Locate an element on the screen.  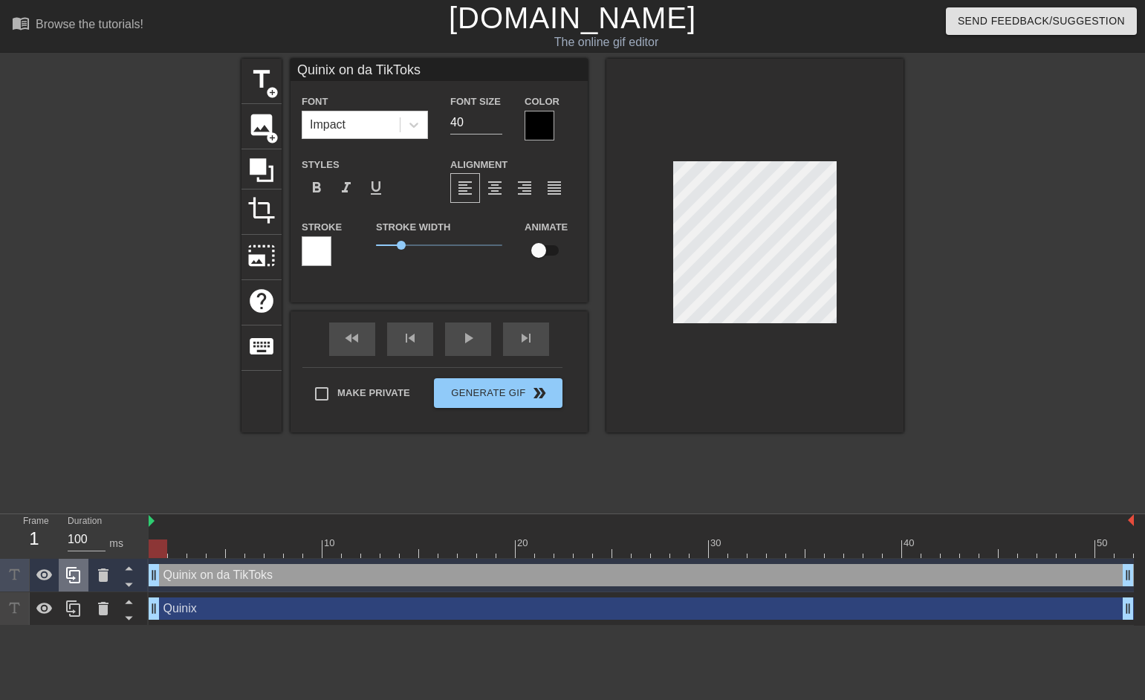
label: Duration is located at coordinates (85, 522).